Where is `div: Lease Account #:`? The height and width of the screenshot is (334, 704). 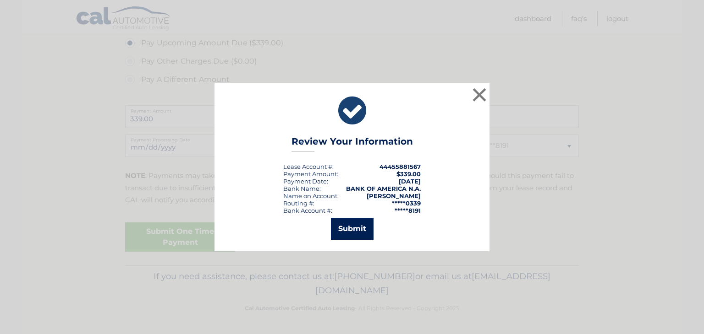
div: Lease Account #: is located at coordinates (308, 167).